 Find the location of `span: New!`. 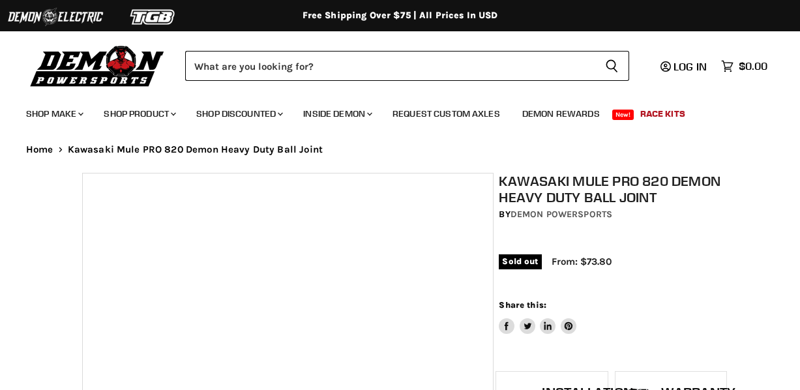

span: New! is located at coordinates (624, 115).